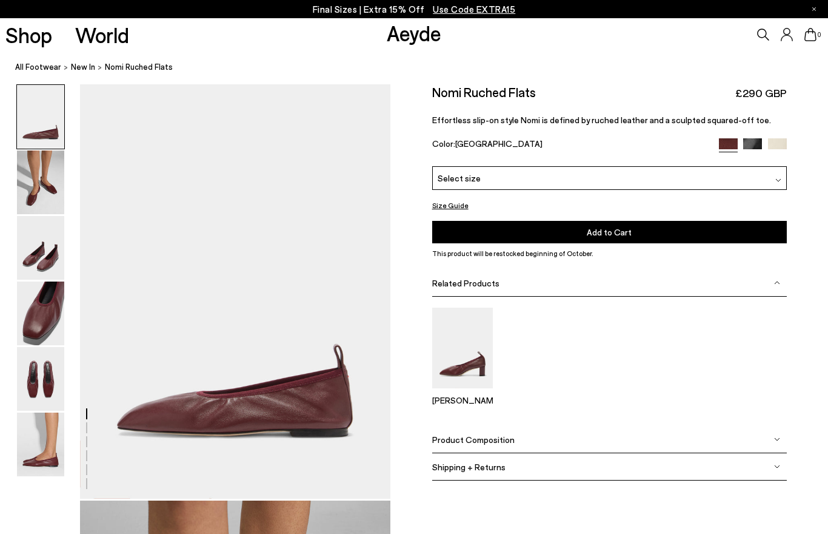  Describe the element at coordinates (41, 378) in the screenshot. I see `img: Nomi Ruched Flats - Image 5` at that location.